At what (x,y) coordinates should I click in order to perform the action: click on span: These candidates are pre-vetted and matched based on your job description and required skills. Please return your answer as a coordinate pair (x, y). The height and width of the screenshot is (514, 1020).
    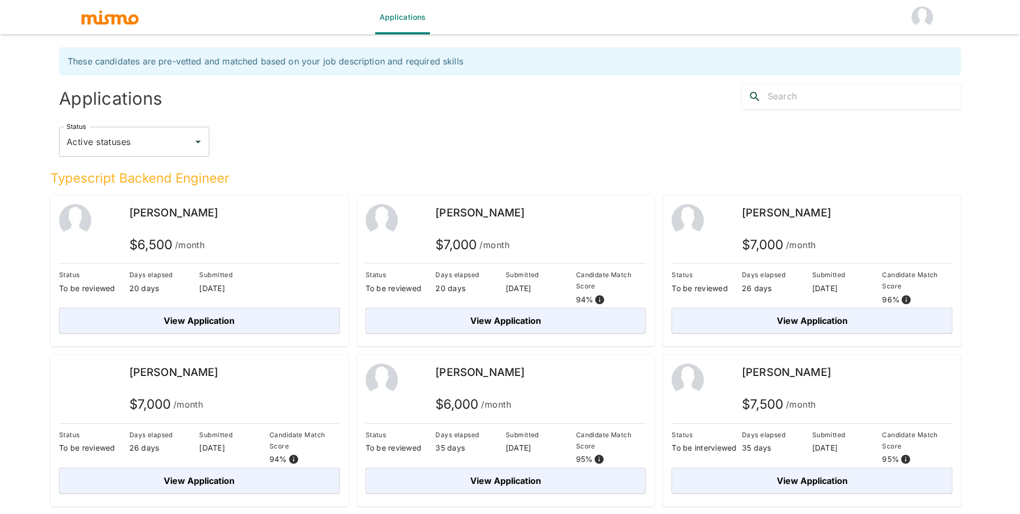
    Looking at the image, I should click on (265, 61).